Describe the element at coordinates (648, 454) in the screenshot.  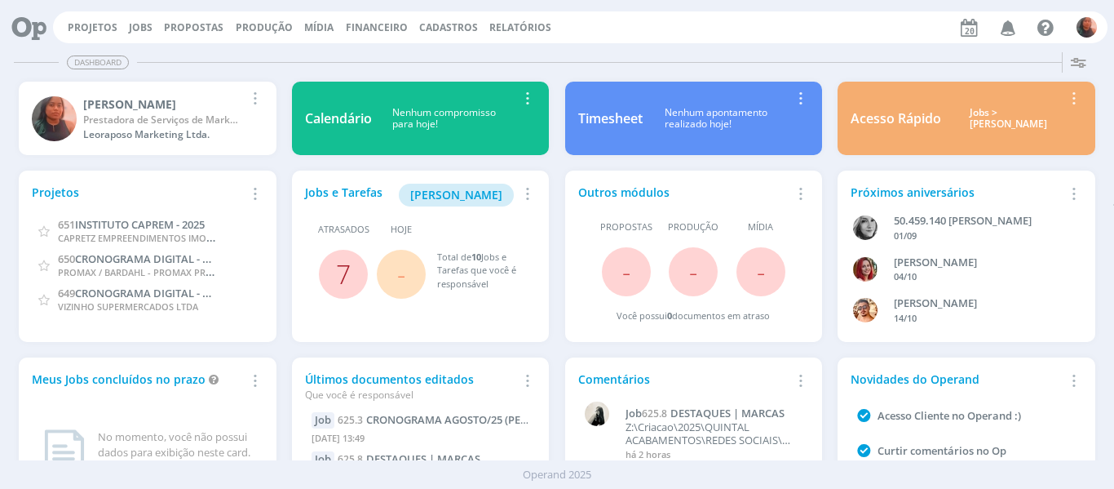
I see `span: há 2 horas` at that location.